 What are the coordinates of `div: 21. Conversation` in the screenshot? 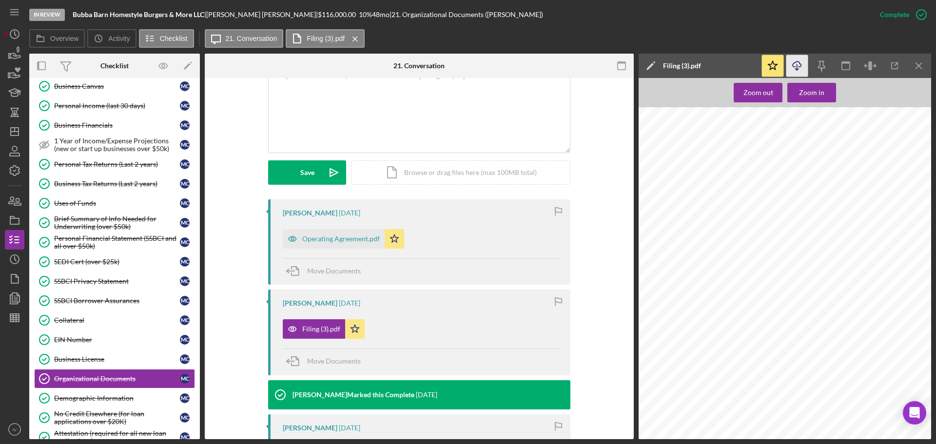 It's located at (419, 66).